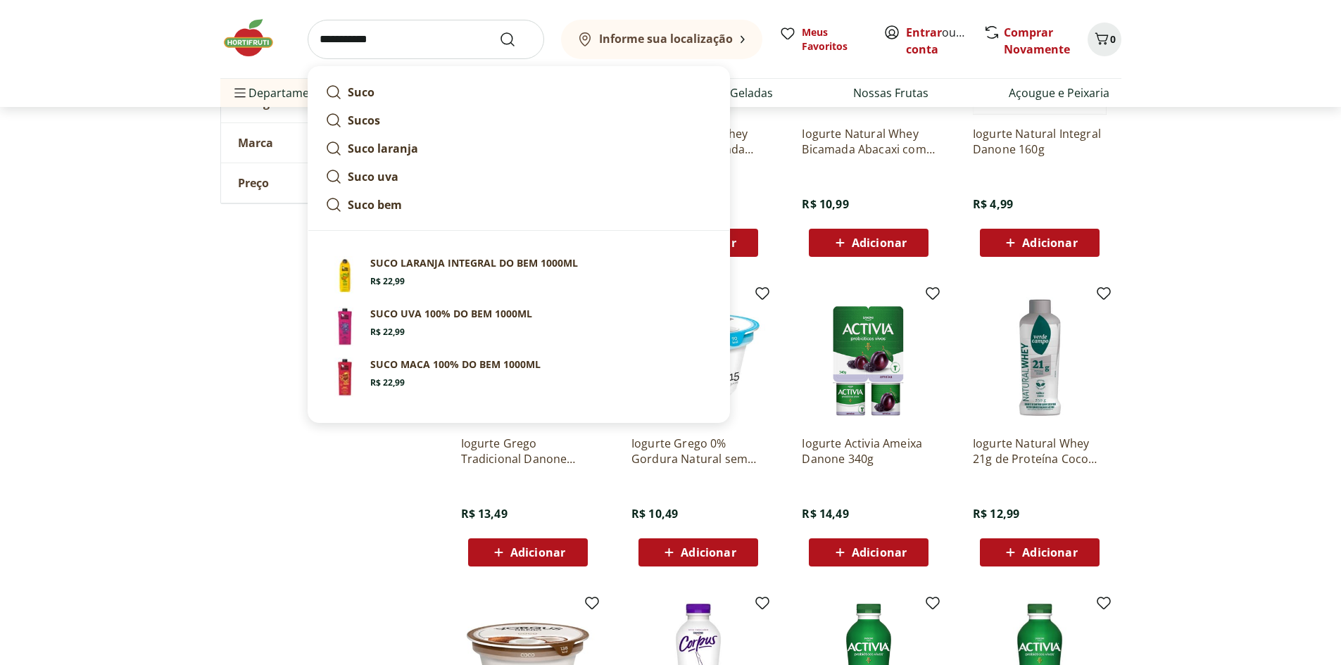  I want to click on a: Iogurte Natural Integral Danone 160g, so click(1040, 141).